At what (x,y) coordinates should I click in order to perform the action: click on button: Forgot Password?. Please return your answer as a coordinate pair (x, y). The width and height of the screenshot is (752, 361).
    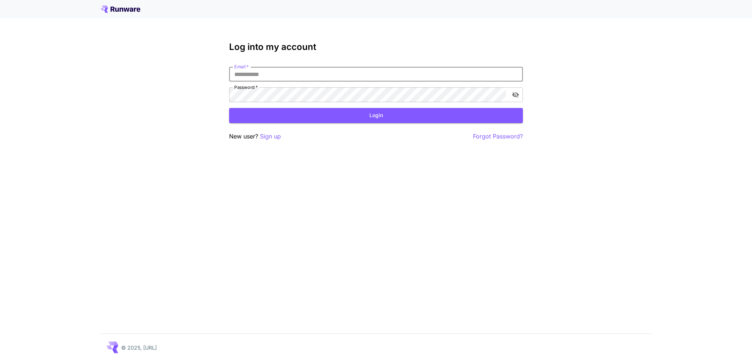
    Looking at the image, I should click on (498, 136).